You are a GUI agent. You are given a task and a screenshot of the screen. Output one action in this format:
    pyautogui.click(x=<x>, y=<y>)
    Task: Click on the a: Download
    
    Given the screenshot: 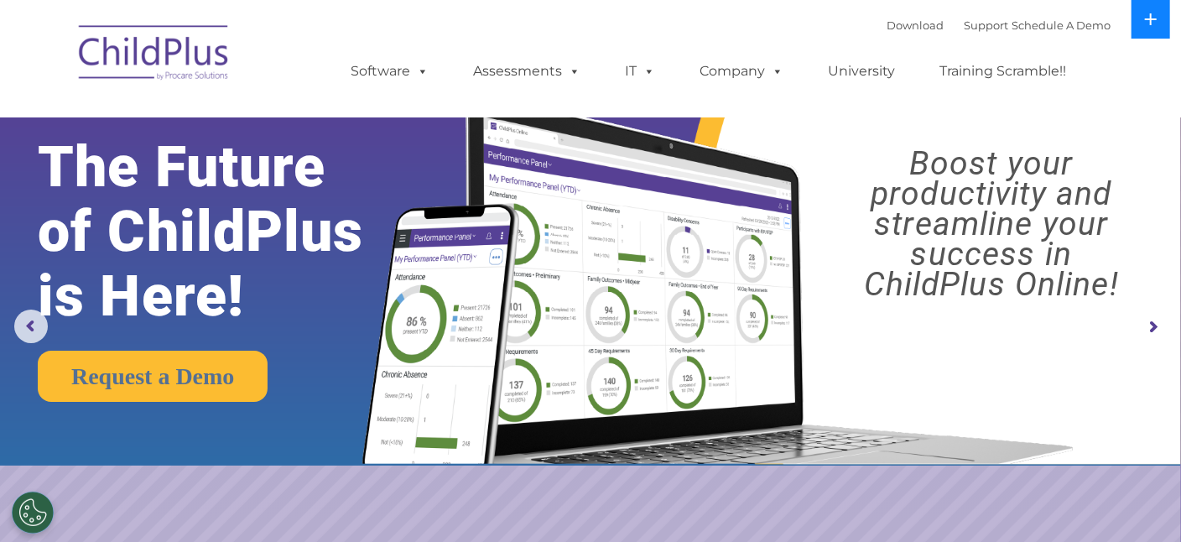 What is the action you would take?
    pyautogui.click(x=915, y=25)
    